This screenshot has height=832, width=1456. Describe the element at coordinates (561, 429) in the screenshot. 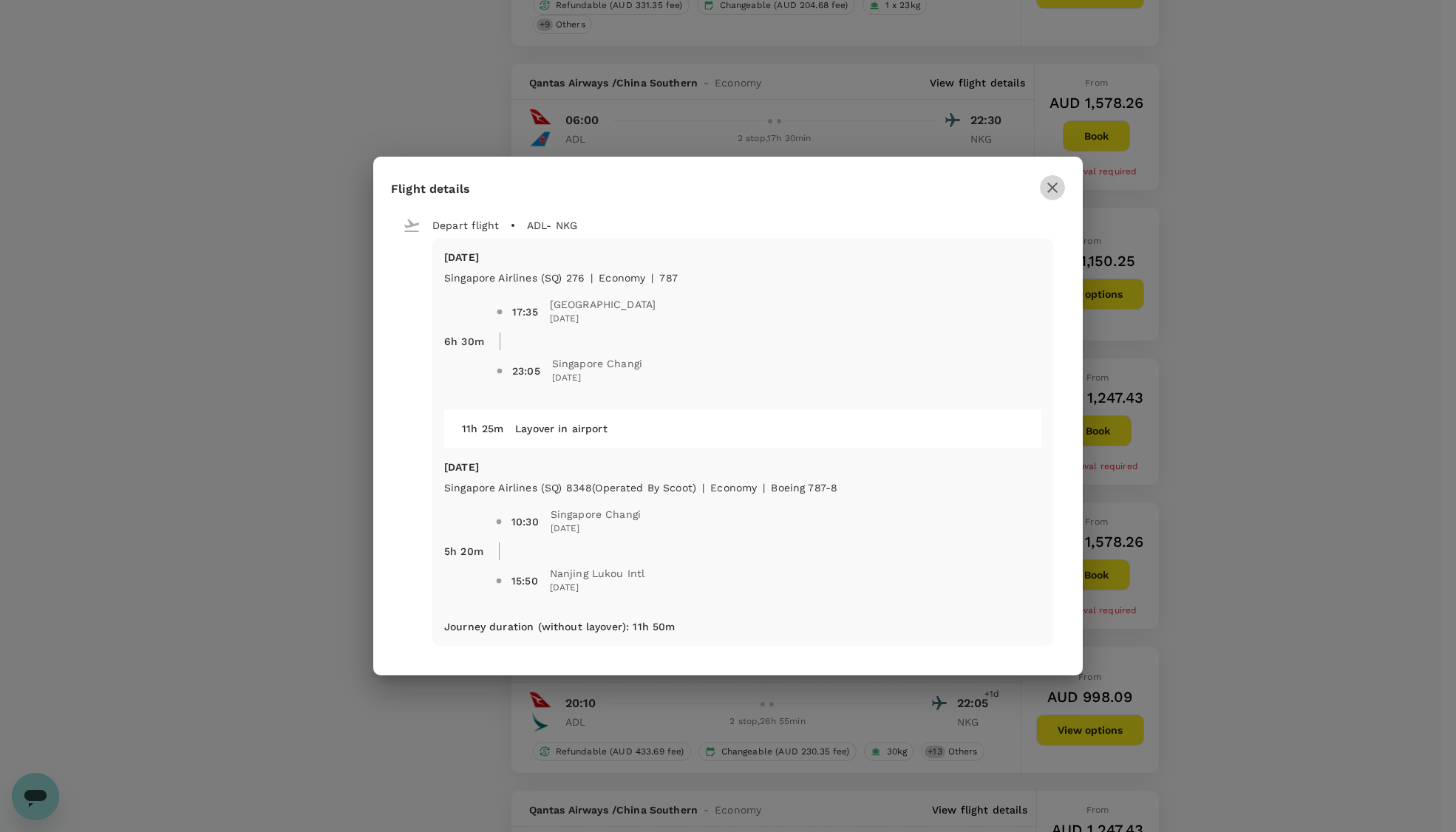

I see `span: Layover in airport` at that location.